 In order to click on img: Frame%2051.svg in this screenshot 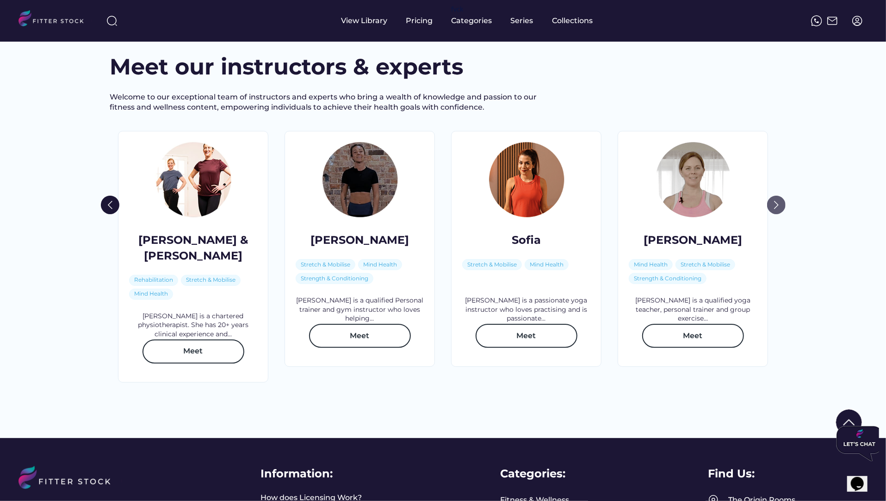, I will do `click(833, 21)`.